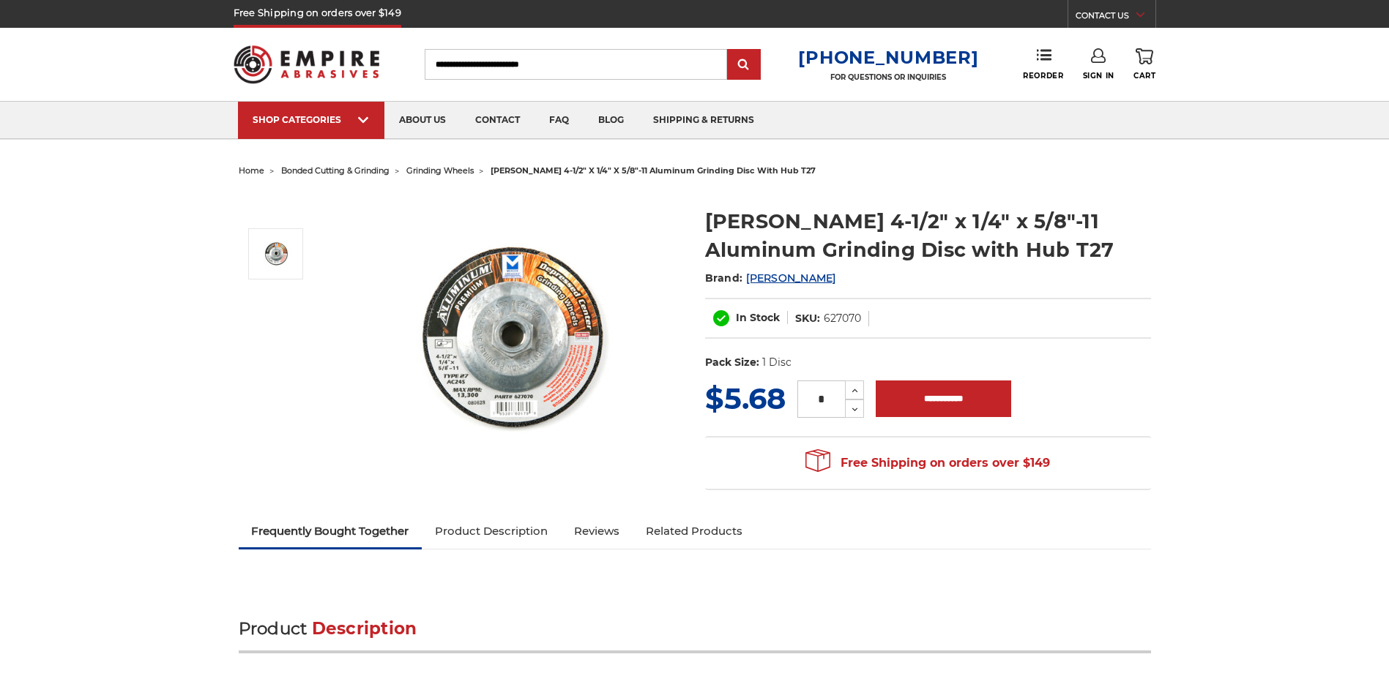 The height and width of the screenshot is (676, 1389). I want to click on a: bonded cutting & grinding, so click(335, 171).